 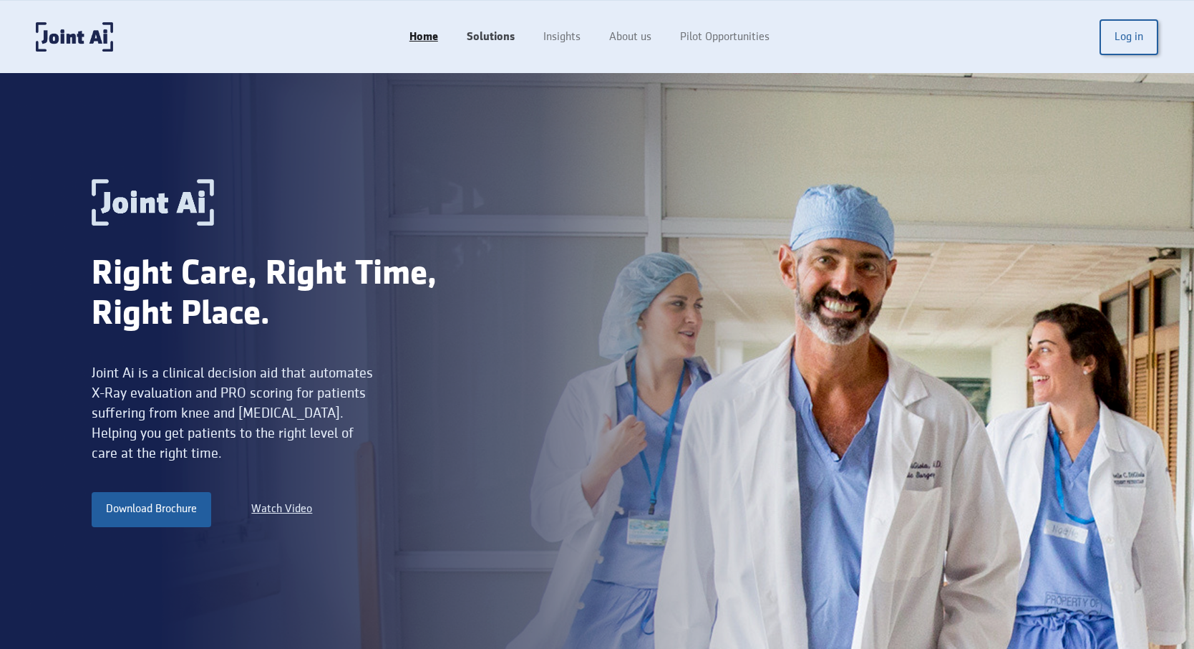 What do you see at coordinates (490, 37) in the screenshot?
I see `a: Solutions` at bounding box center [490, 37].